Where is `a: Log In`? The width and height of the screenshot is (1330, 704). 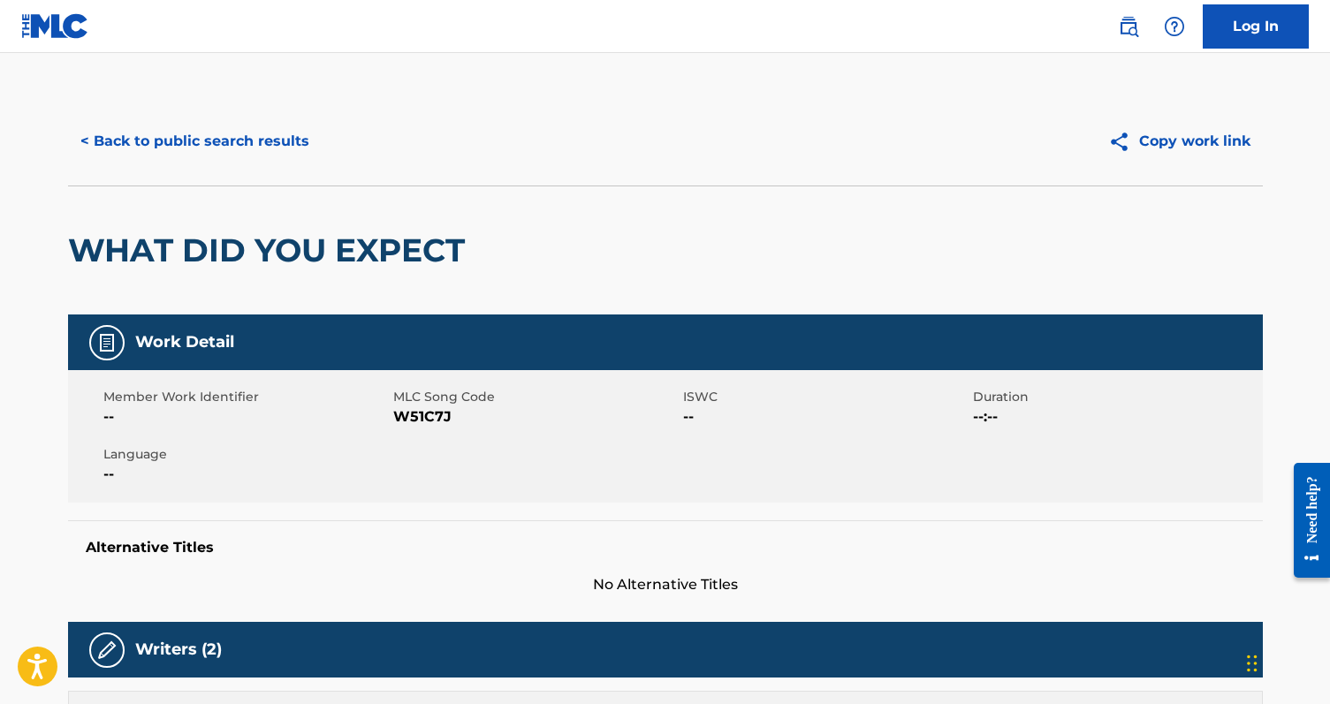
a: Log In is located at coordinates (1256, 27).